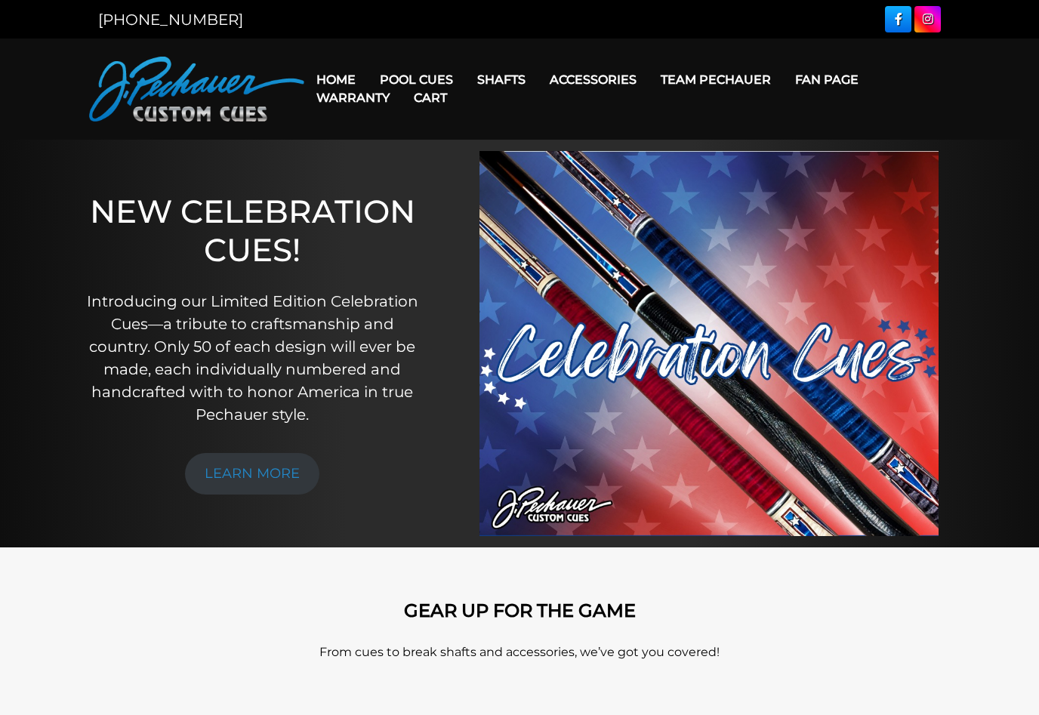 The width and height of the screenshot is (1039, 715). I want to click on h1: NEW CELEBRATION CUES!, so click(252, 230).